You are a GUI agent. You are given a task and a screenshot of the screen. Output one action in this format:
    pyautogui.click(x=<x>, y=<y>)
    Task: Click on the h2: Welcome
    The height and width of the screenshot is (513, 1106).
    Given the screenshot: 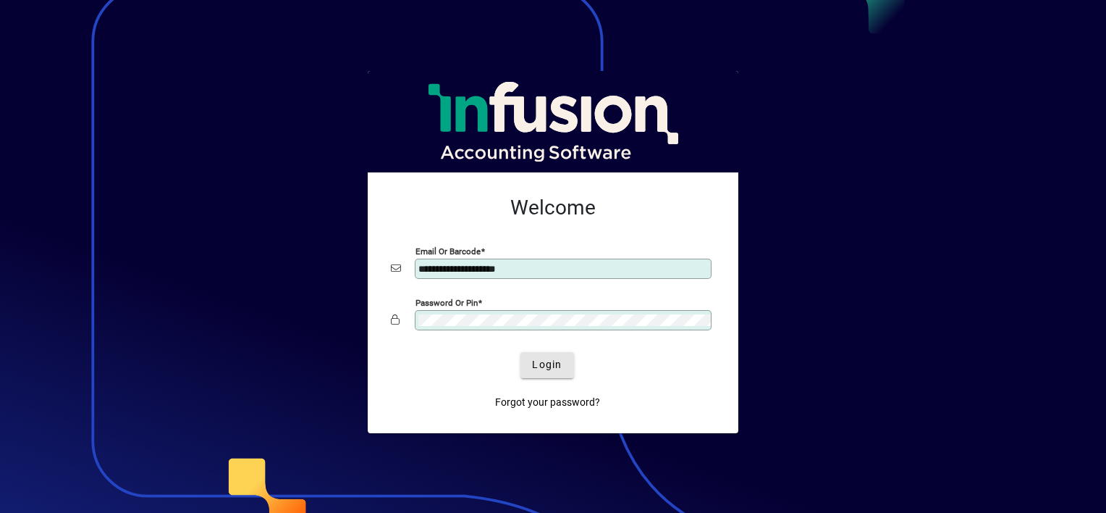 What is the action you would take?
    pyautogui.click(x=553, y=208)
    